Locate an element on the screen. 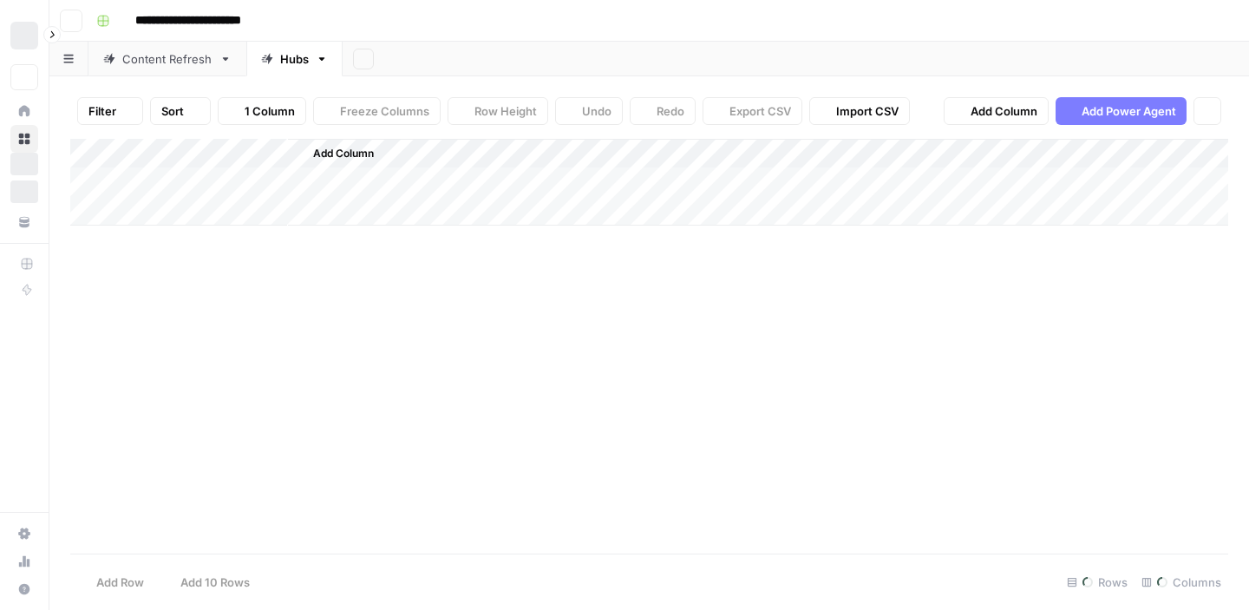 This screenshot has width=1249, height=610. span: Add Power Agent is located at coordinates (1128, 111).